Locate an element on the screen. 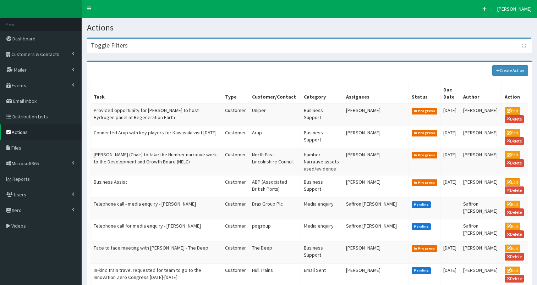 This screenshot has width=537, height=285. h1: Actions is located at coordinates (309, 28).